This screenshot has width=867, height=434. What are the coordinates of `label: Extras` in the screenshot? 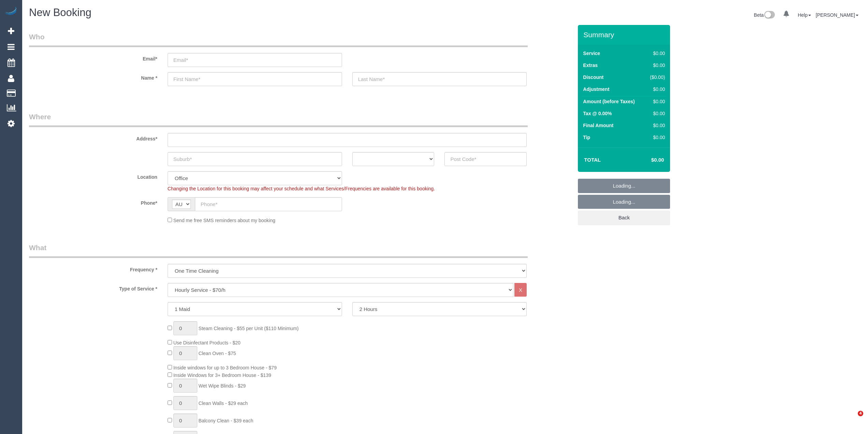 It's located at (590, 65).